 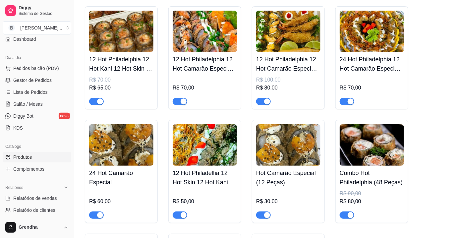 I want to click on div: R$ 30,00, so click(x=288, y=201).